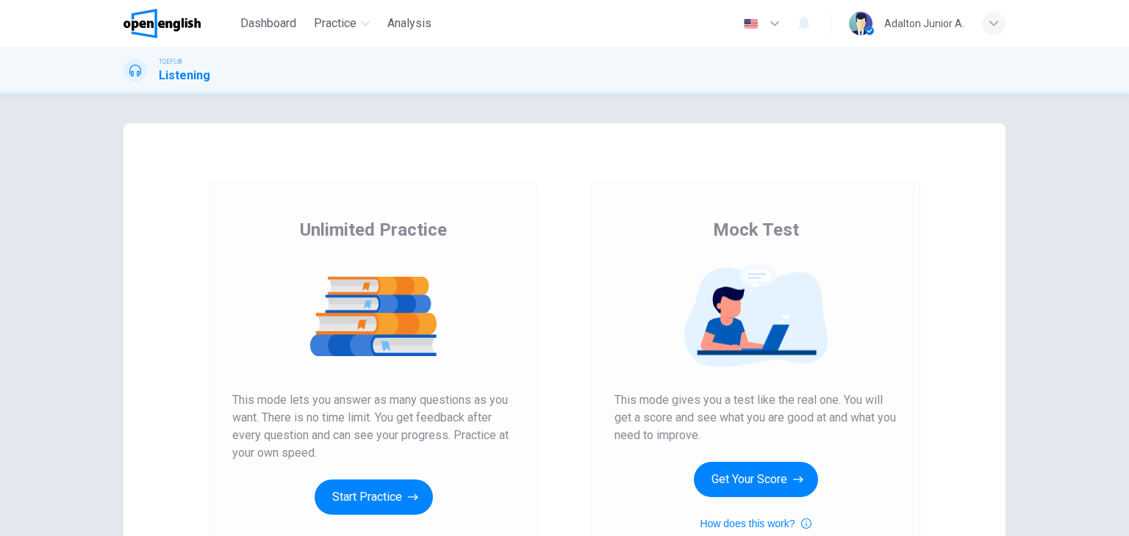 The image size is (1129, 536). What do you see at coordinates (268, 24) in the screenshot?
I see `span: Dashboard` at bounding box center [268, 24].